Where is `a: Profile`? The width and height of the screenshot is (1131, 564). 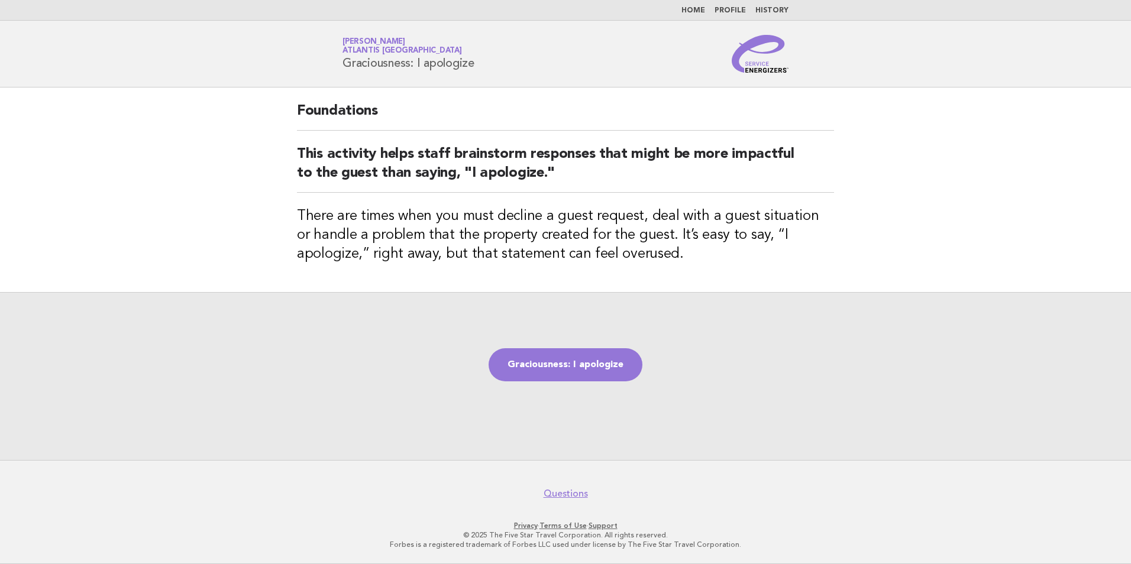 a: Profile is located at coordinates (730, 11).